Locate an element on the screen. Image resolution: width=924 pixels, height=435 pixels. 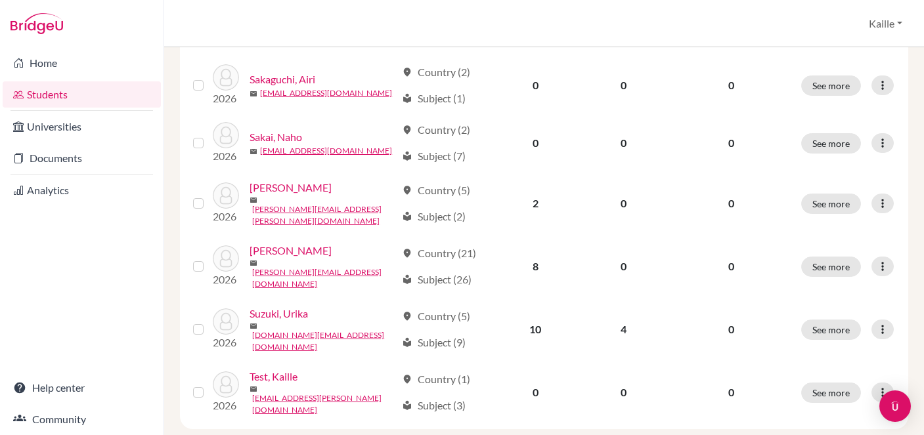
a: Analytics is located at coordinates (81, 190).